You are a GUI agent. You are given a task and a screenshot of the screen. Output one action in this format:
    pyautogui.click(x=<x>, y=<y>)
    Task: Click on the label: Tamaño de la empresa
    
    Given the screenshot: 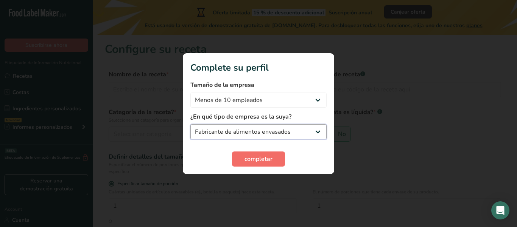 What is the action you would take?
    pyautogui.click(x=258, y=85)
    